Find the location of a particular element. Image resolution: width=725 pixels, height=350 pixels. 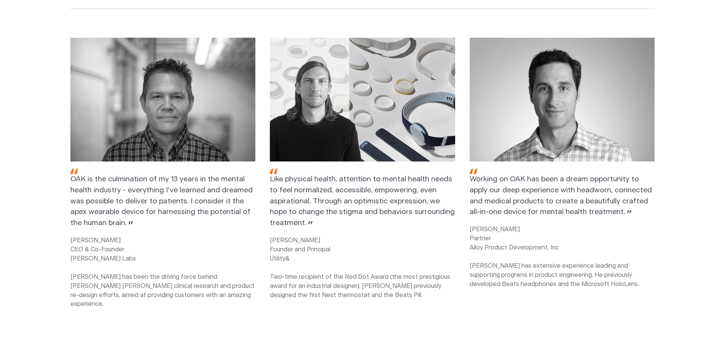

span: OAK is the culmination of my 13 years in the mental health industry - everything I've learned and... is located at coordinates (161, 201).